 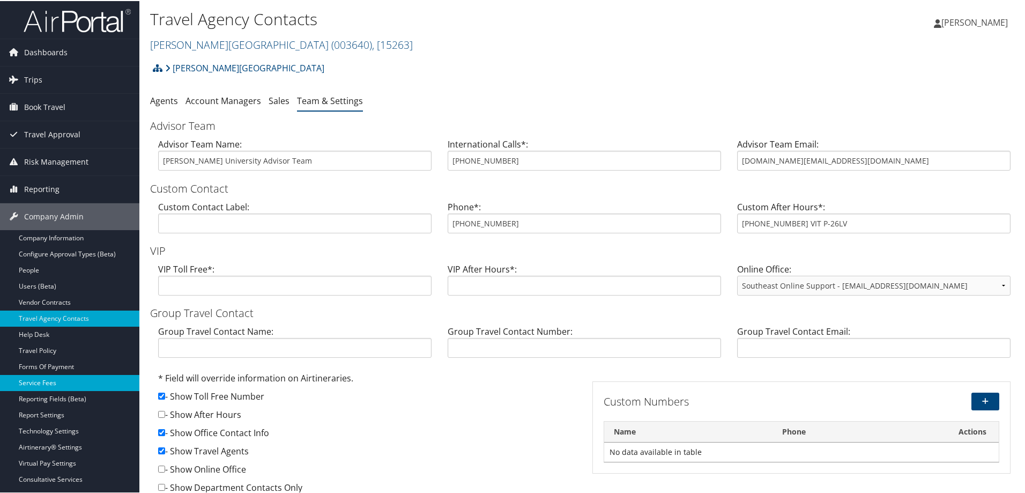 I want to click on span: , [ 15263 ], so click(x=392, y=43).